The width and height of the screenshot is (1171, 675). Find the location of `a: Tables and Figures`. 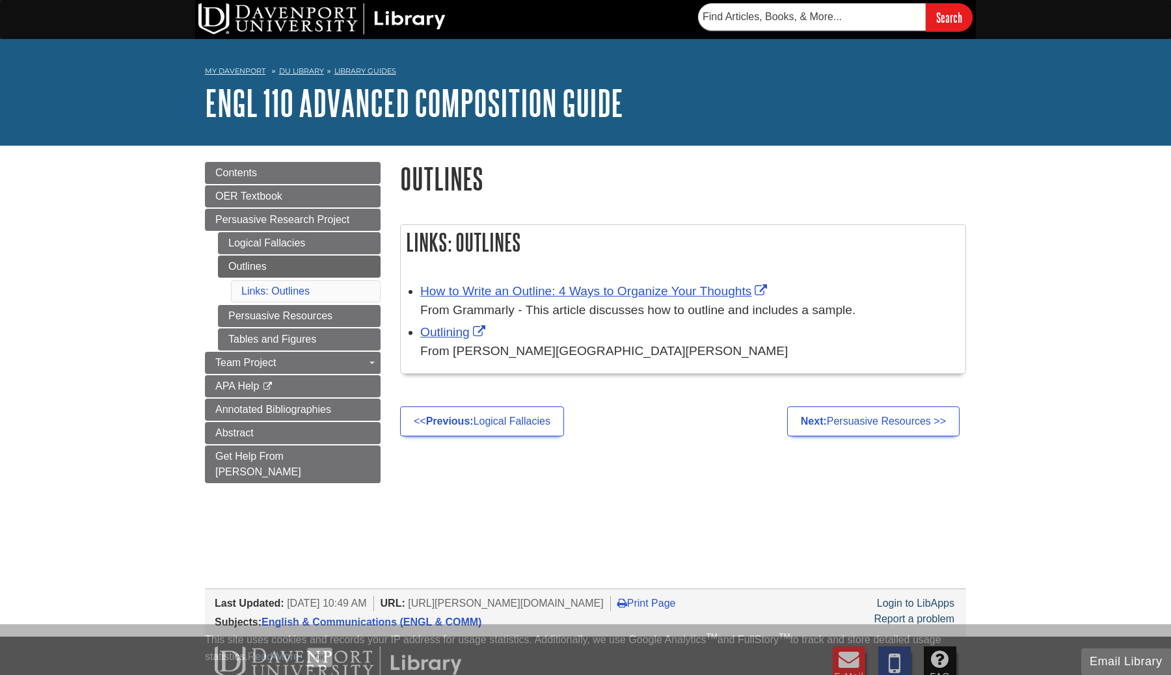

a: Tables and Figures is located at coordinates (299, 339).